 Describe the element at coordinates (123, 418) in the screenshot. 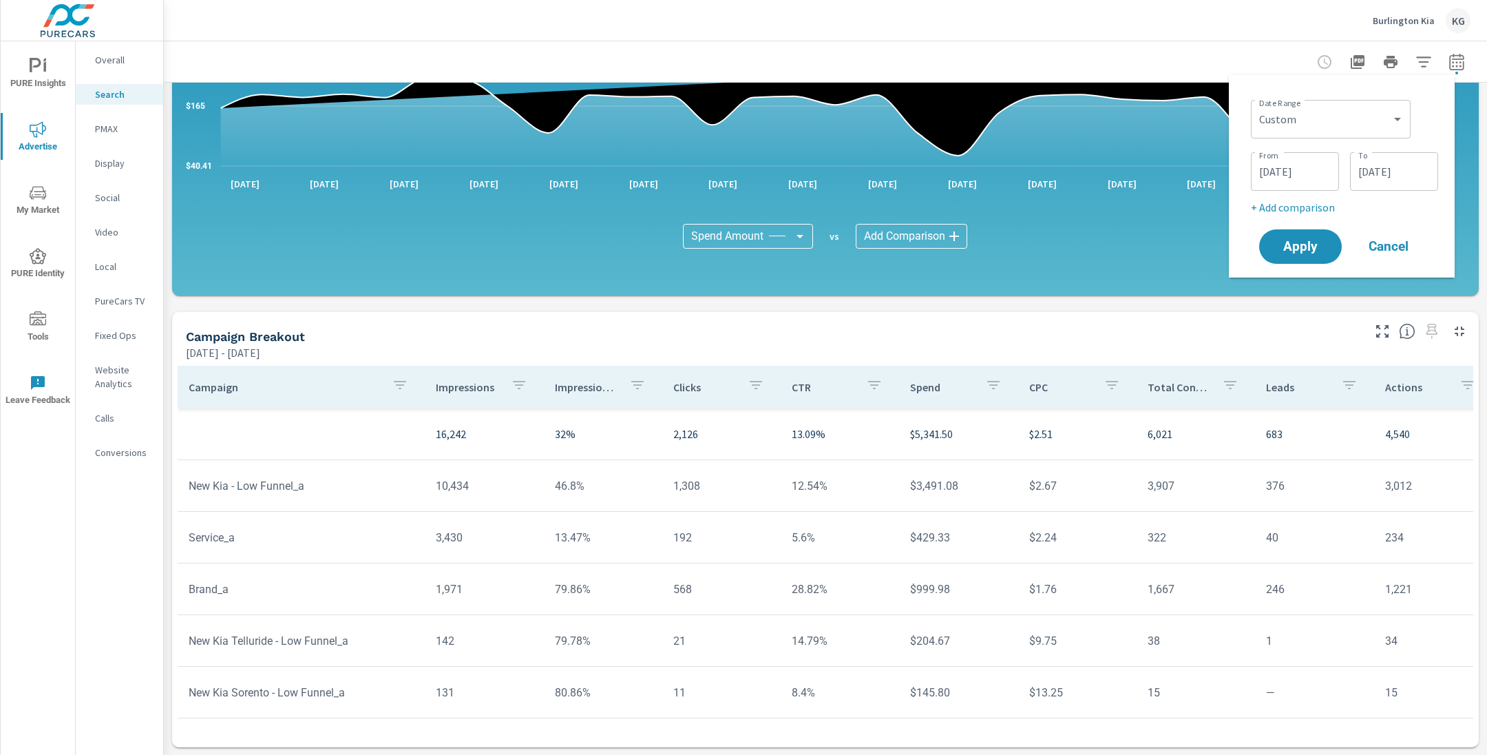

I see `p: Calls` at that location.